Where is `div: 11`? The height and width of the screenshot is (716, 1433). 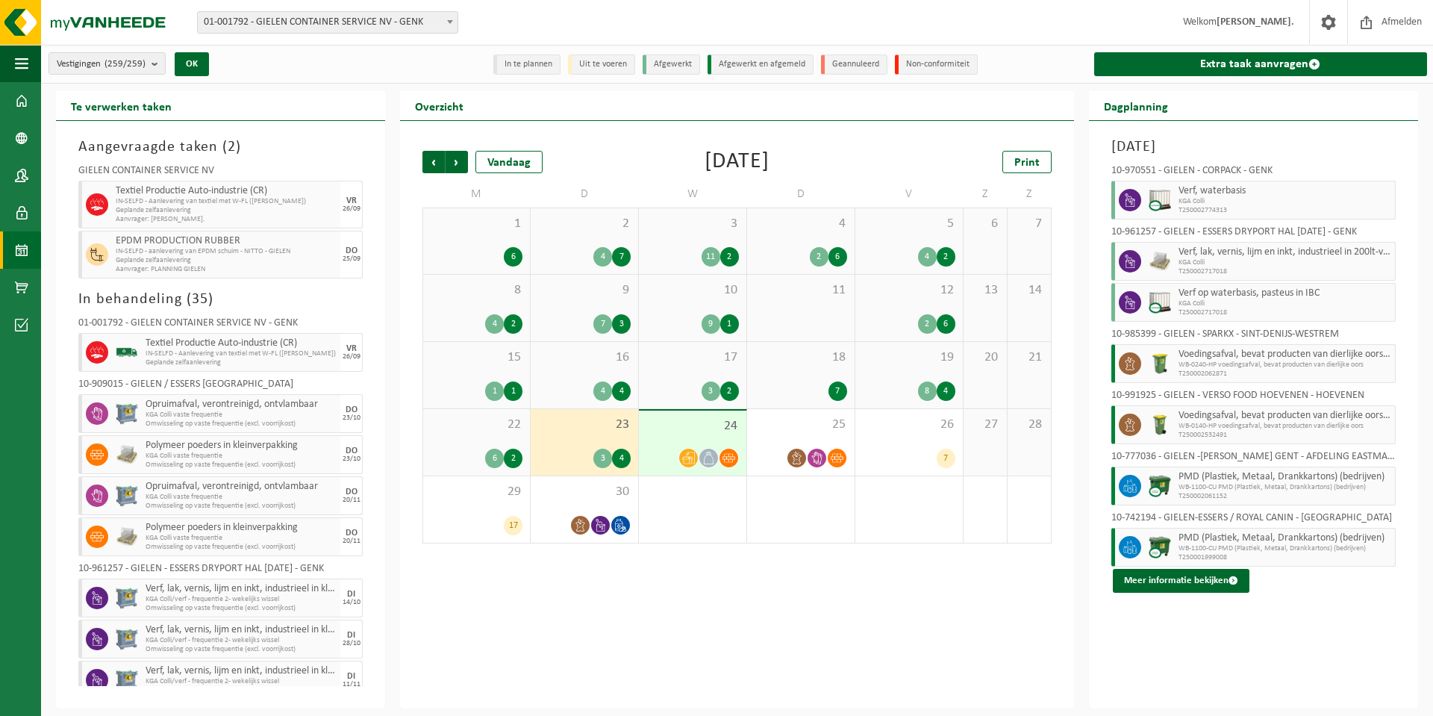 div: 11 is located at coordinates (710, 257).